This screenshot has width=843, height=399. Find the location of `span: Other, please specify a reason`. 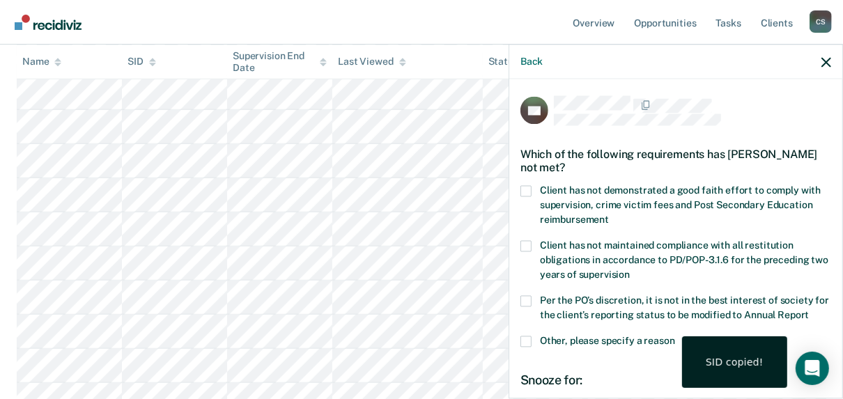

span: Other, please specify a reason is located at coordinates (607, 341).